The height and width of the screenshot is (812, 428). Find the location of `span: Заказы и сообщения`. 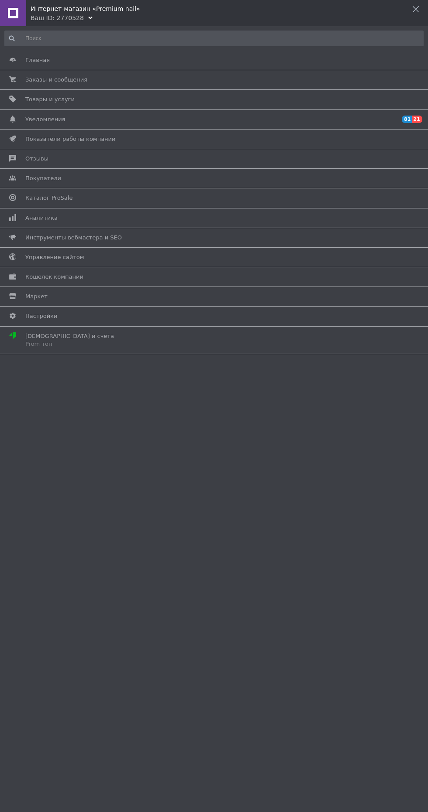

span: Заказы и сообщения is located at coordinates (56, 80).